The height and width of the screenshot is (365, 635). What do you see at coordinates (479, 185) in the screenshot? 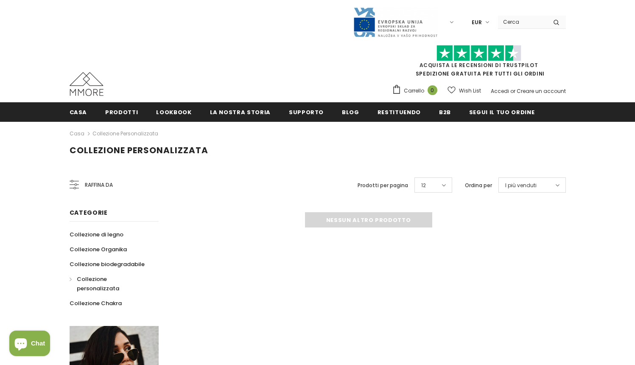
I see `label: Ordina per` at bounding box center [479, 185].